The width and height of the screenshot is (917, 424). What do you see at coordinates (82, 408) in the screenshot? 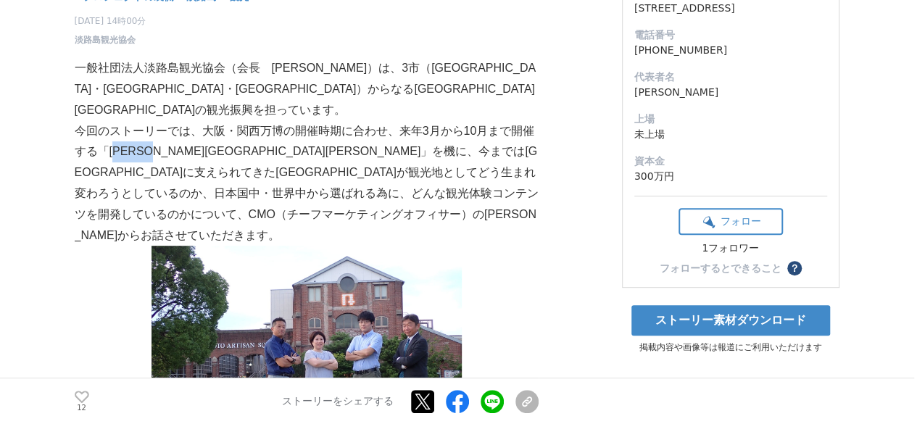
I see `p: 12` at bounding box center [82, 408].